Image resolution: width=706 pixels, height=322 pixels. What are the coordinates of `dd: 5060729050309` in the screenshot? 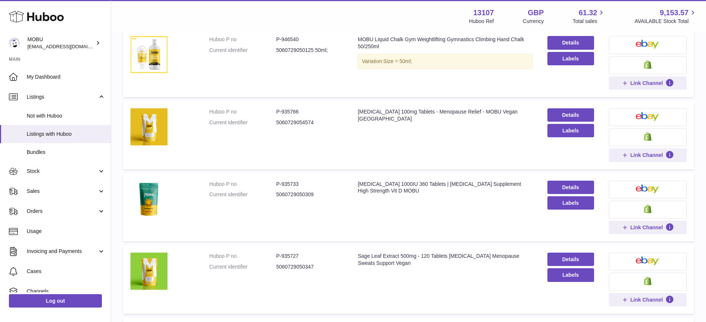 It's located at (310, 194).